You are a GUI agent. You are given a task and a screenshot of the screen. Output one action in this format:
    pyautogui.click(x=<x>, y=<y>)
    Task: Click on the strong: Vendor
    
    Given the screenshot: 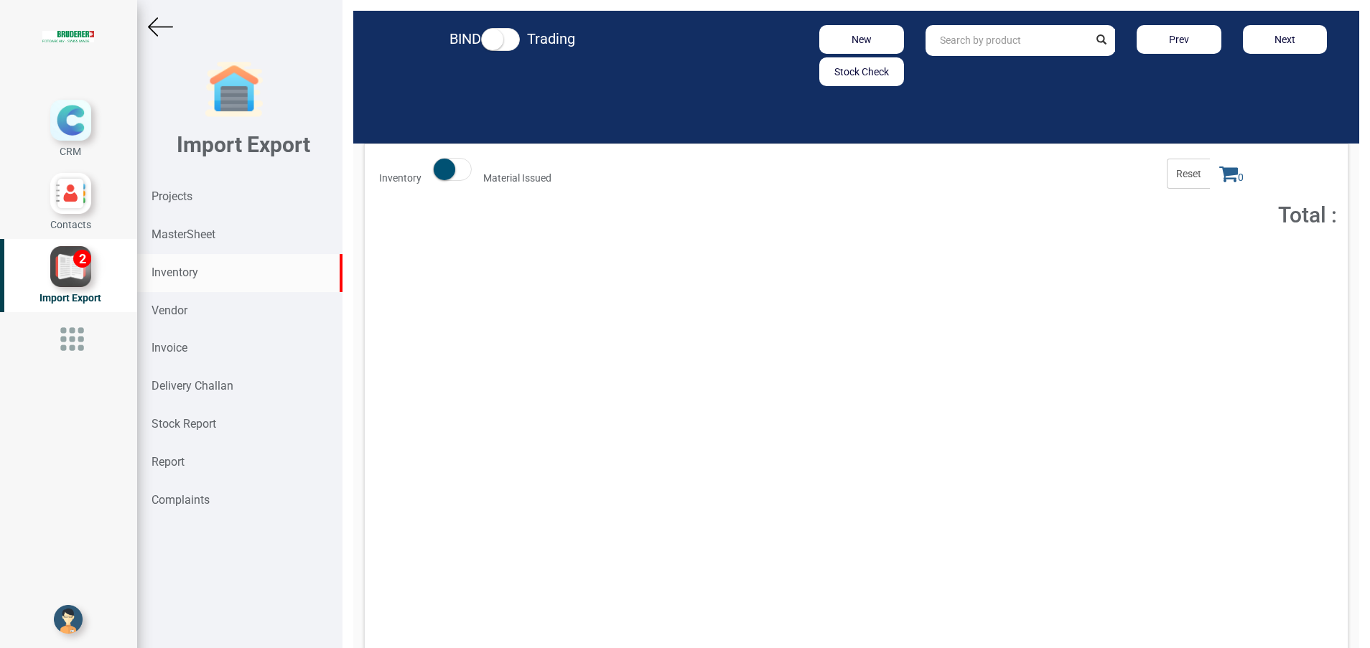 What is the action you would take?
    pyautogui.click(x=169, y=310)
    